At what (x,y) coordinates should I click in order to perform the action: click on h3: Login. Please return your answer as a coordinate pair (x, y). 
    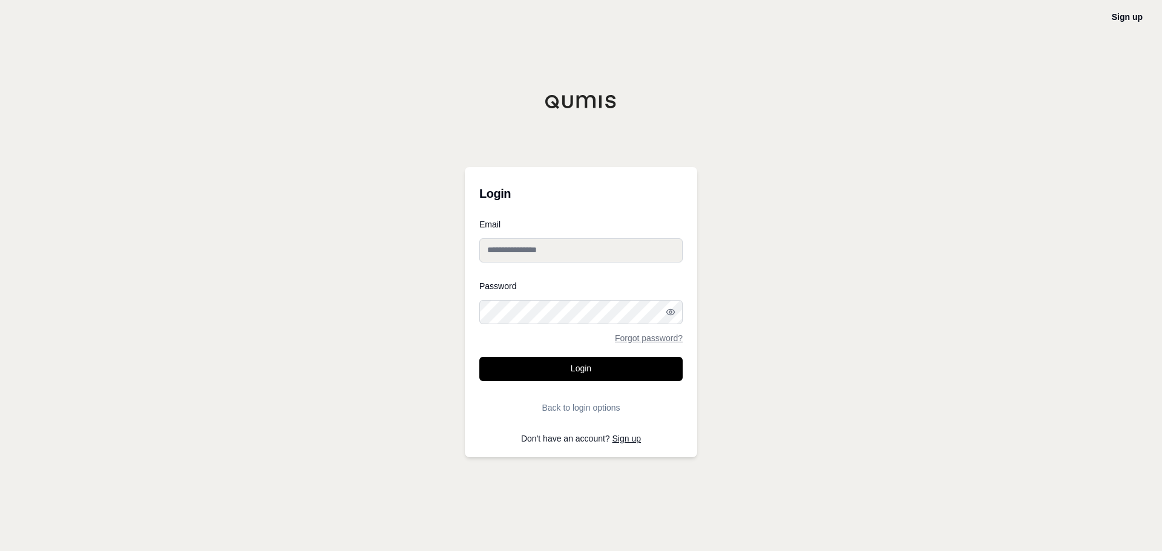
    Looking at the image, I should click on (581, 194).